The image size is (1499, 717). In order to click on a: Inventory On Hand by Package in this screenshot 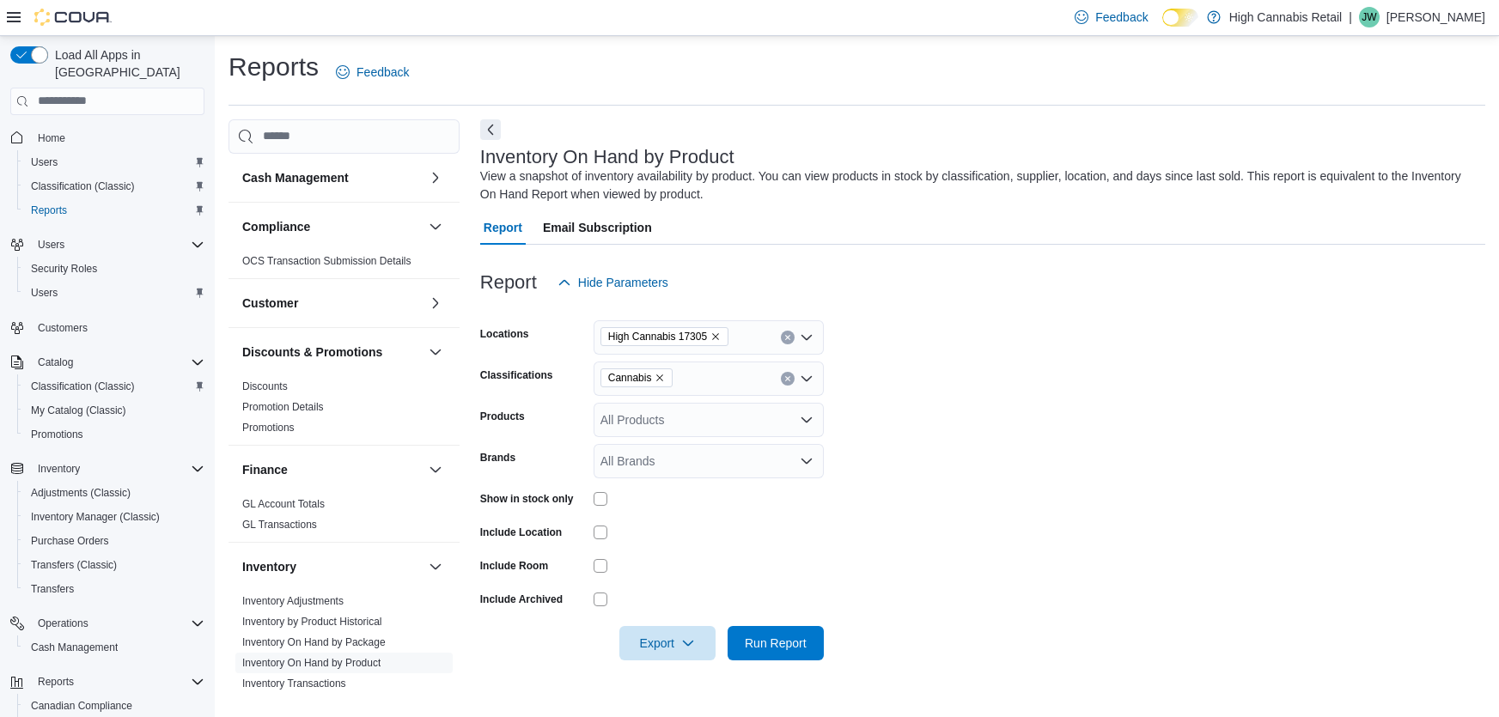, I will do `click(314, 643)`.